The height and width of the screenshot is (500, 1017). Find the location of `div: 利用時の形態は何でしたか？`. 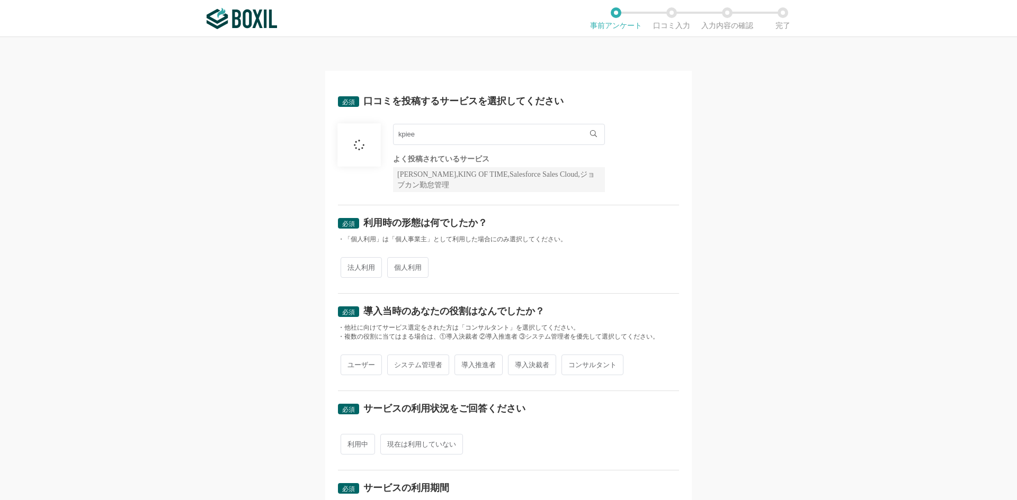

div: 利用時の形態は何でしたか？ is located at coordinates (425, 223).